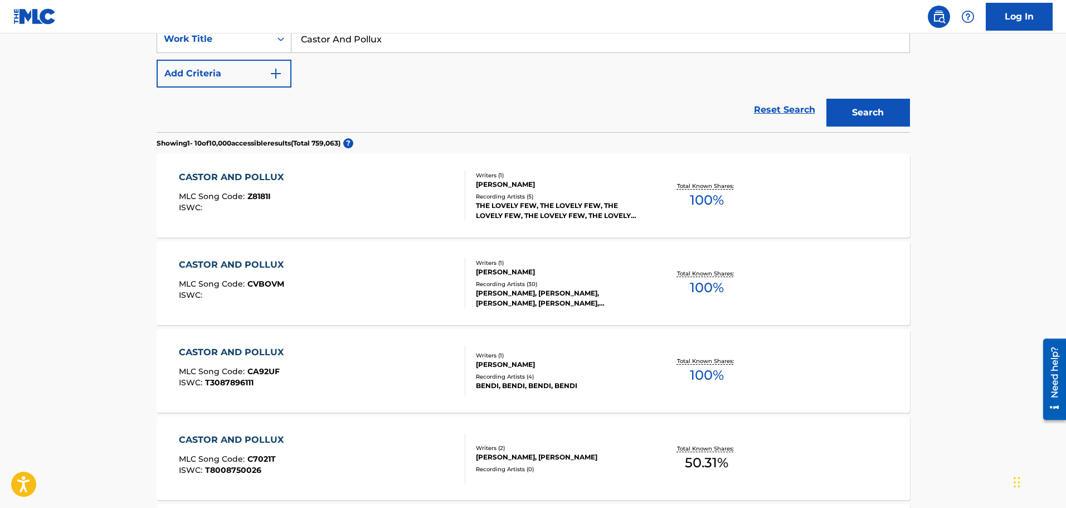 The width and height of the screenshot is (1066, 508). What do you see at coordinates (707, 463) in the screenshot?
I see `span: 50.31 %` at bounding box center [707, 463].